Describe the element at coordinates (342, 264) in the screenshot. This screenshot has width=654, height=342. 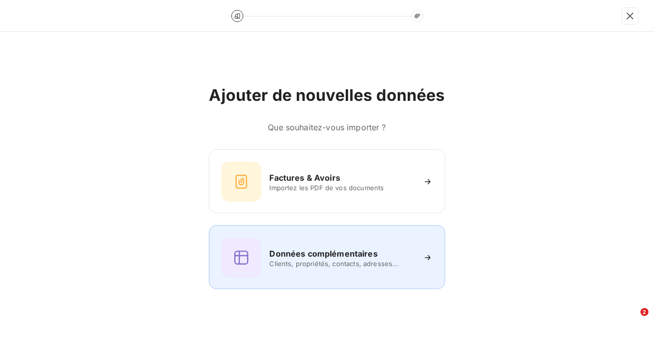
I see `span: Clients, propriétés, contacts, adresses...` at that location.